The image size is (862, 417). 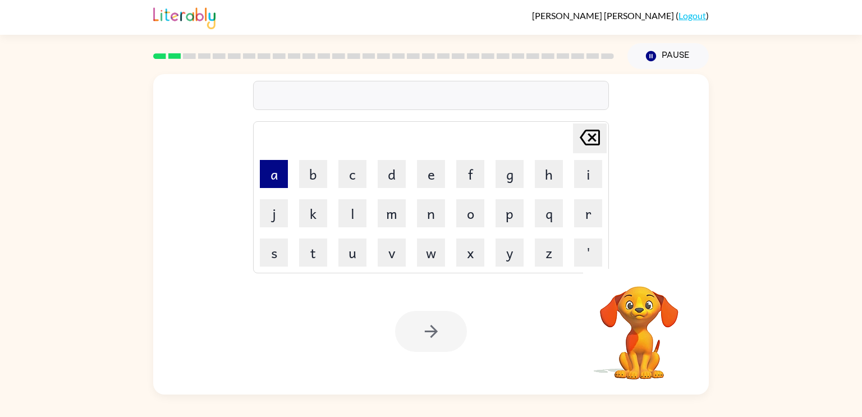 What do you see at coordinates (470, 213) in the screenshot?
I see `button: o` at bounding box center [470, 213].